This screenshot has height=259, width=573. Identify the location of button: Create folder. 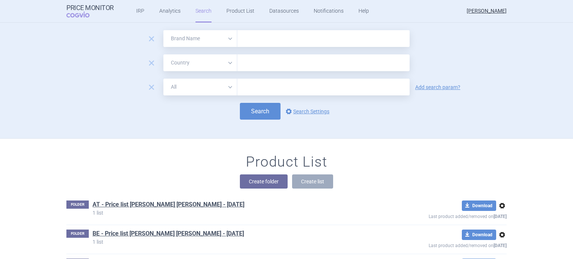
(264, 182).